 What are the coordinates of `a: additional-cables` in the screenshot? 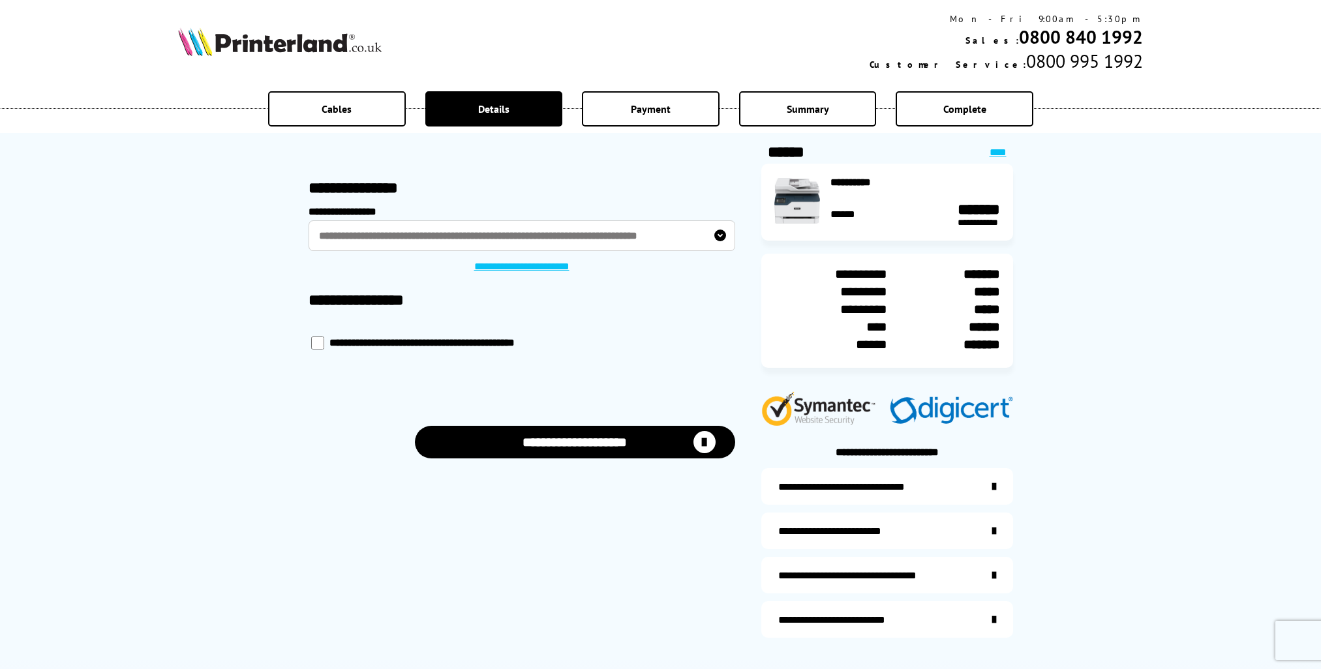 It's located at (887, 575).